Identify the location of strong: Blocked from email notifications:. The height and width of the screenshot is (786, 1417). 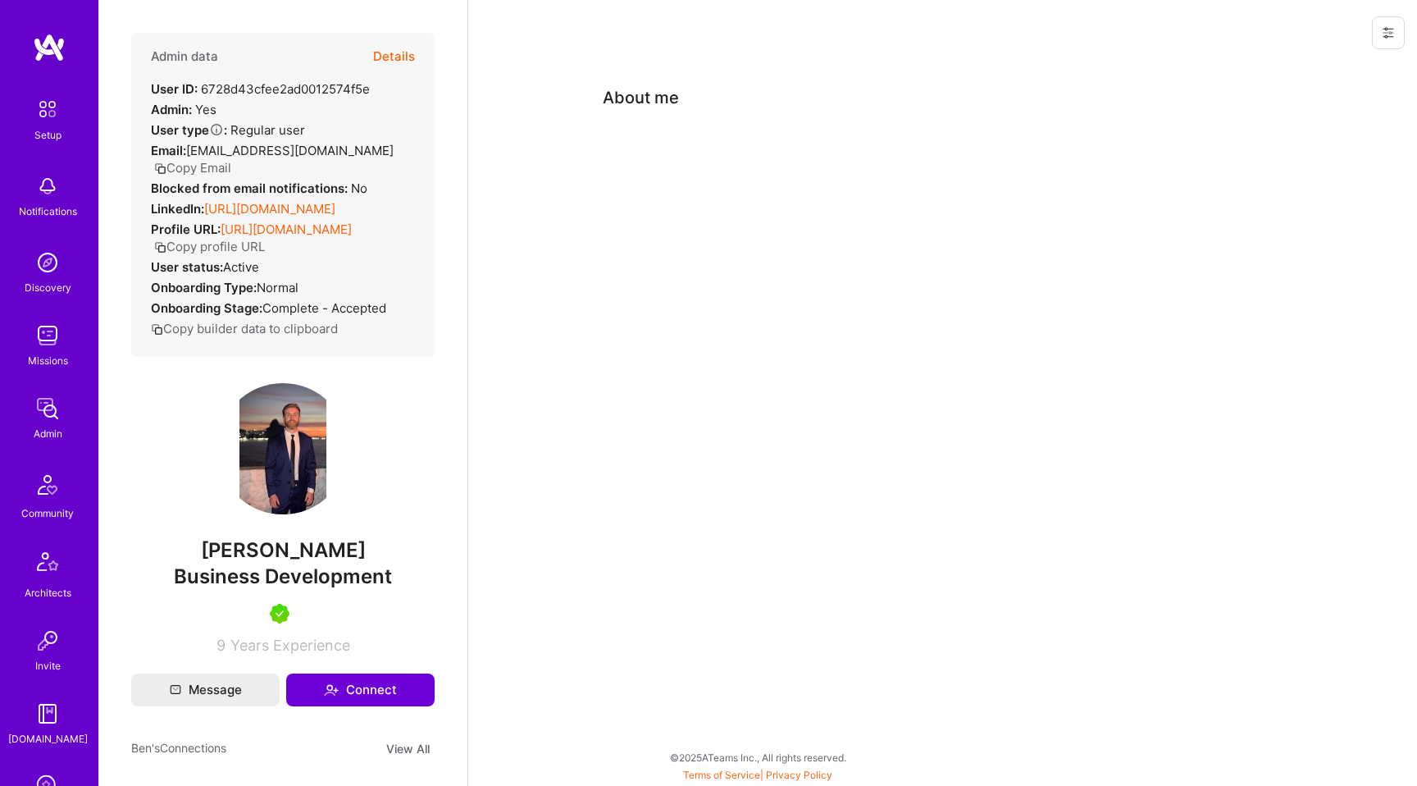
(251, 188).